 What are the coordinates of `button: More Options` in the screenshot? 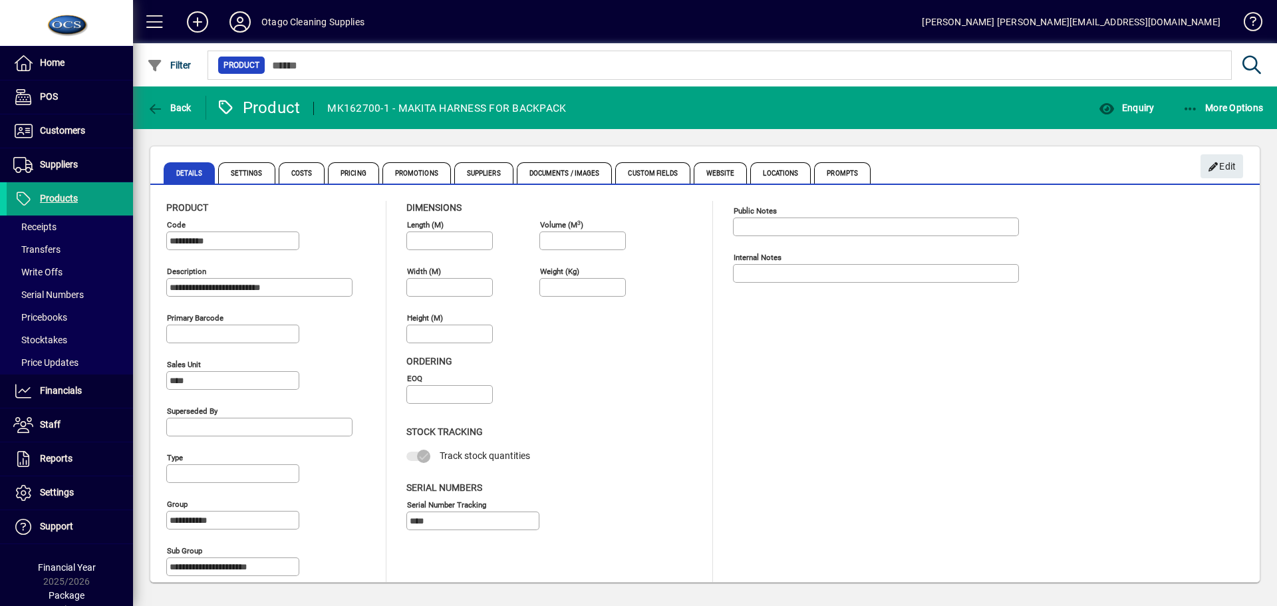 It's located at (1224, 108).